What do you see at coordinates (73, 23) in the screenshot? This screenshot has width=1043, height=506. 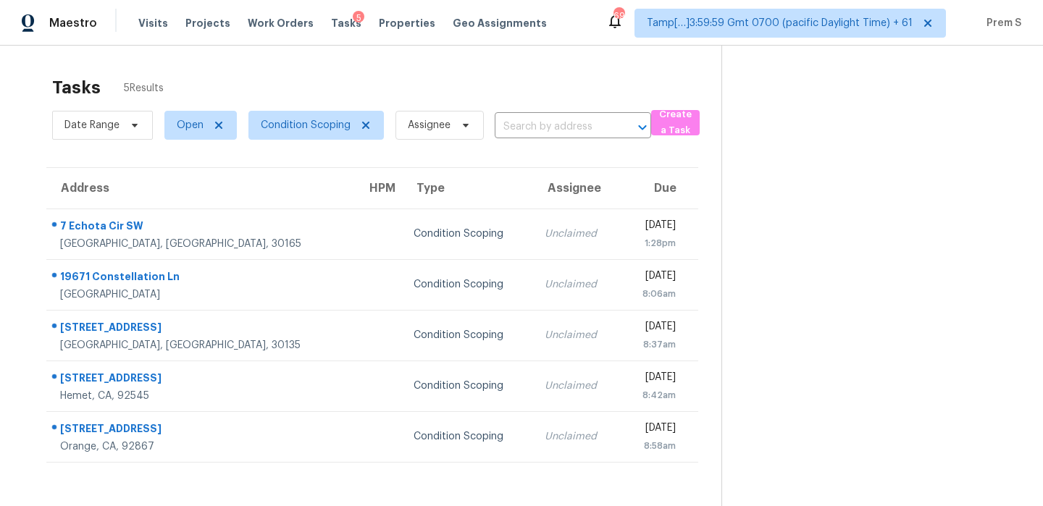 I see `span: Maestro` at bounding box center [73, 23].